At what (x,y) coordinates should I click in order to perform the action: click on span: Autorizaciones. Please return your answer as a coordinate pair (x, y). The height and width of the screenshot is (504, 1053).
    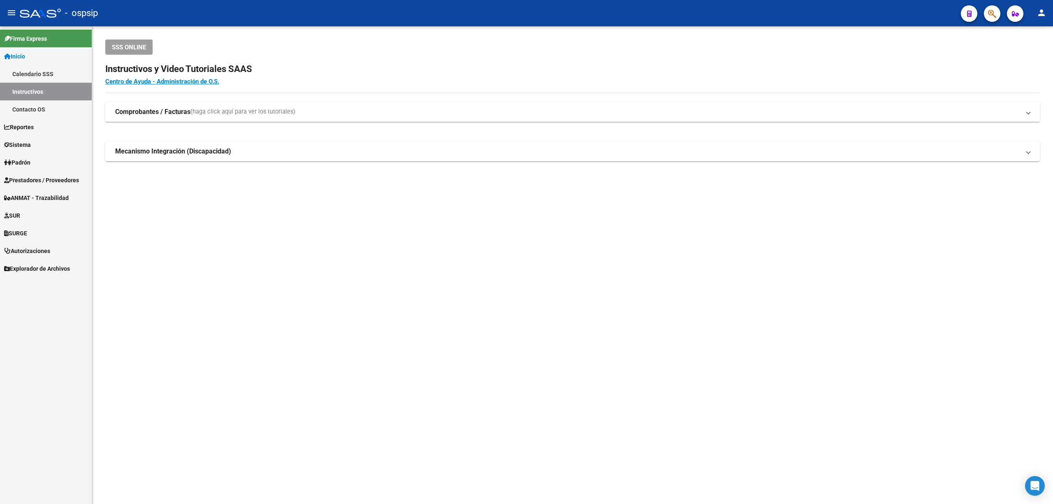
    Looking at the image, I should click on (27, 251).